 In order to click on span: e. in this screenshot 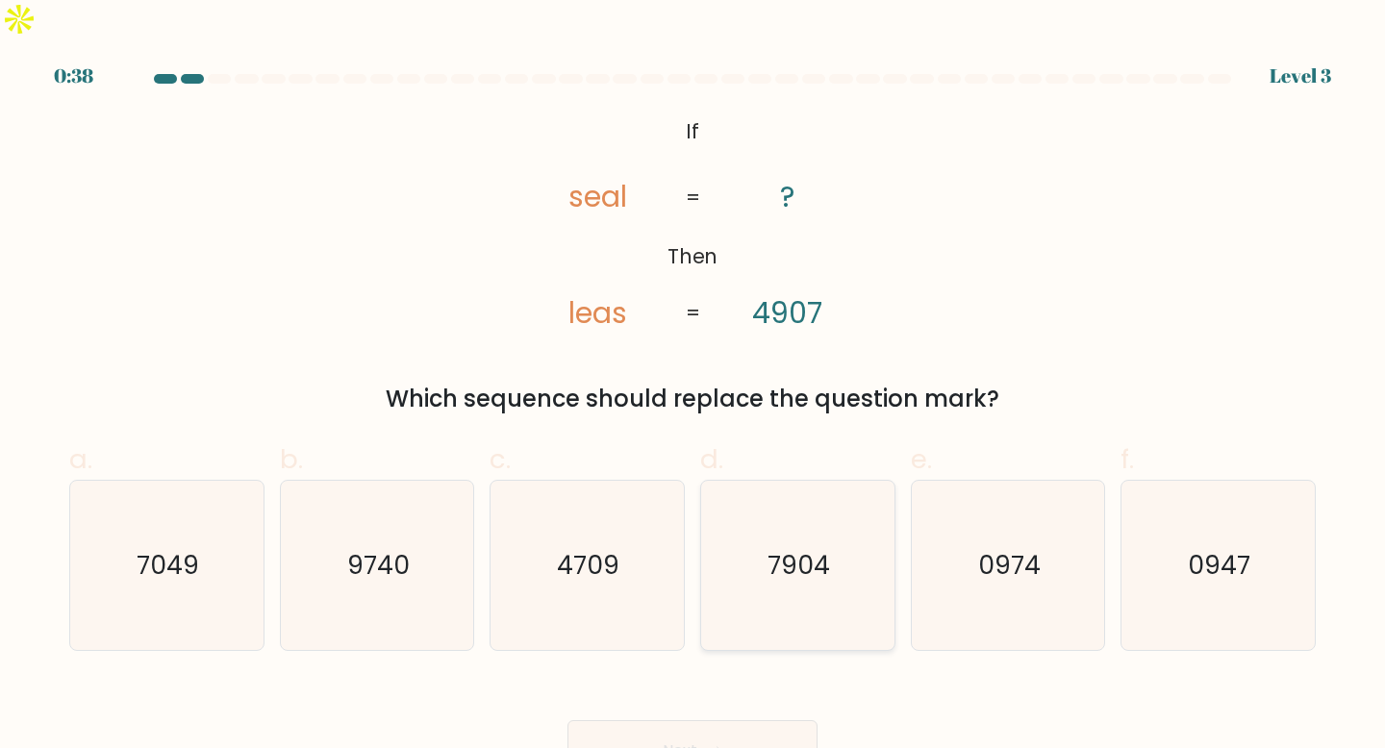, I will do `click(921, 459)`.